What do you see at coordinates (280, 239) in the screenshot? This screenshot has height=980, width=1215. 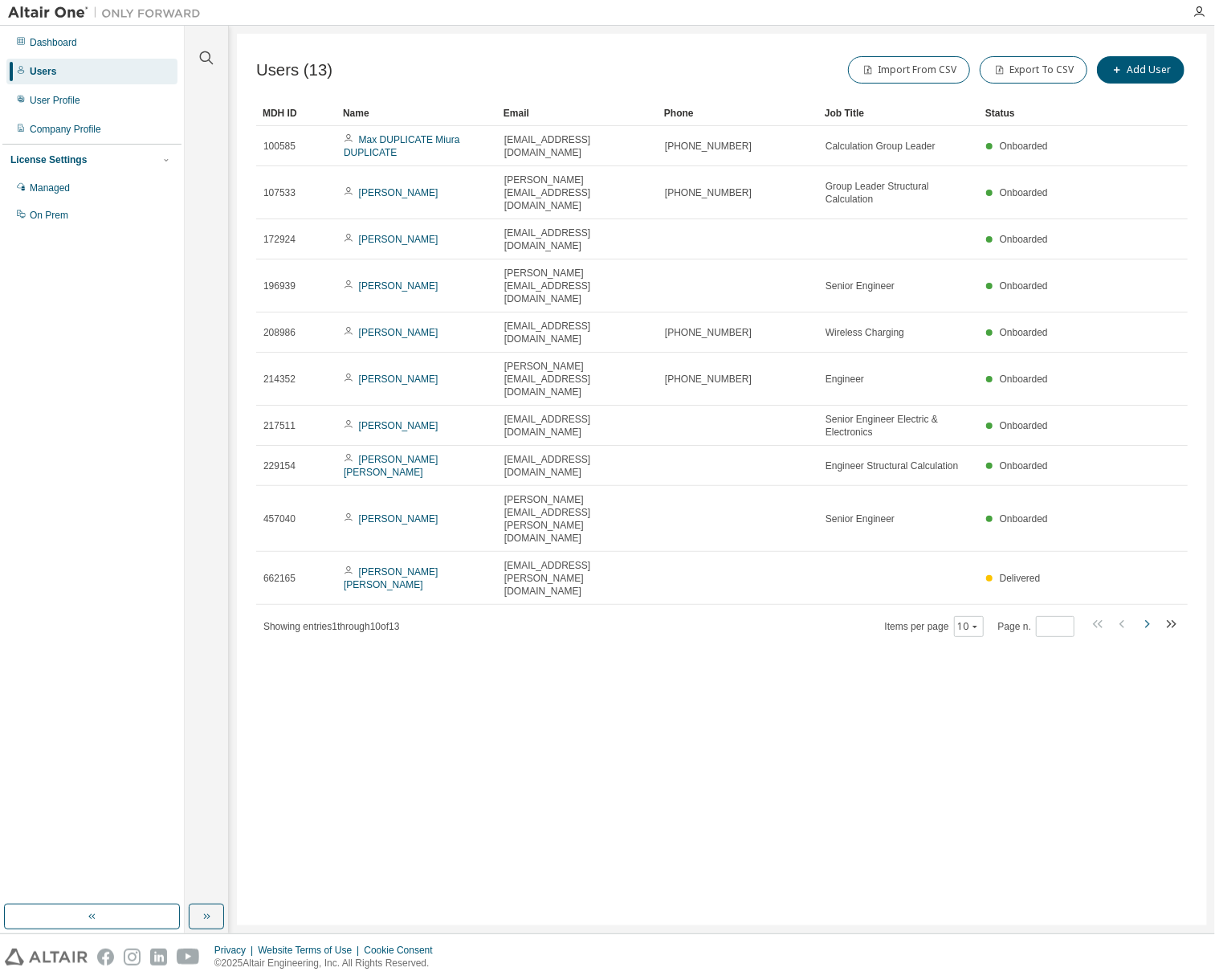 I see `span: 172924` at bounding box center [280, 239].